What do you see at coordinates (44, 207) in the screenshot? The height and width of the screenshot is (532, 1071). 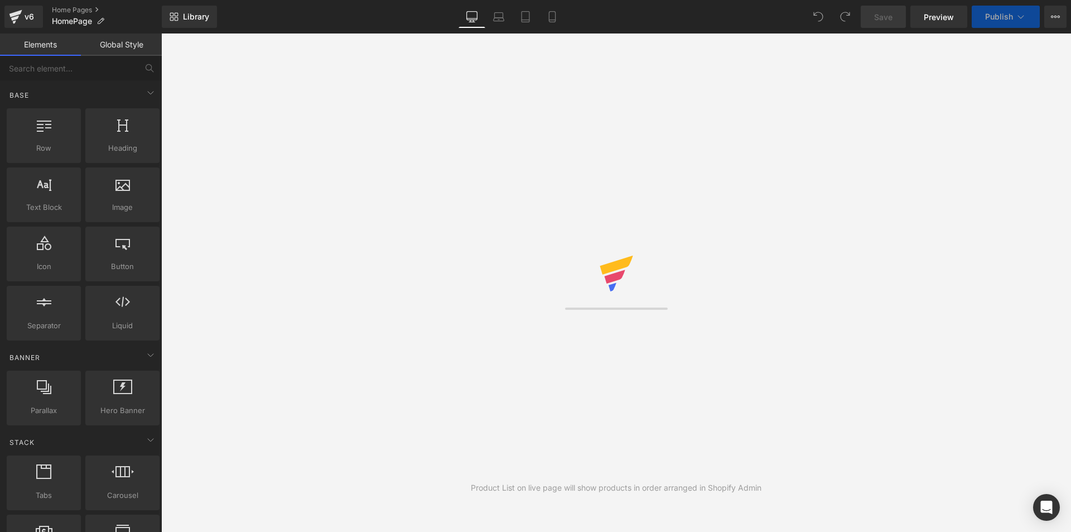 I see `span: Text Block` at bounding box center [44, 207].